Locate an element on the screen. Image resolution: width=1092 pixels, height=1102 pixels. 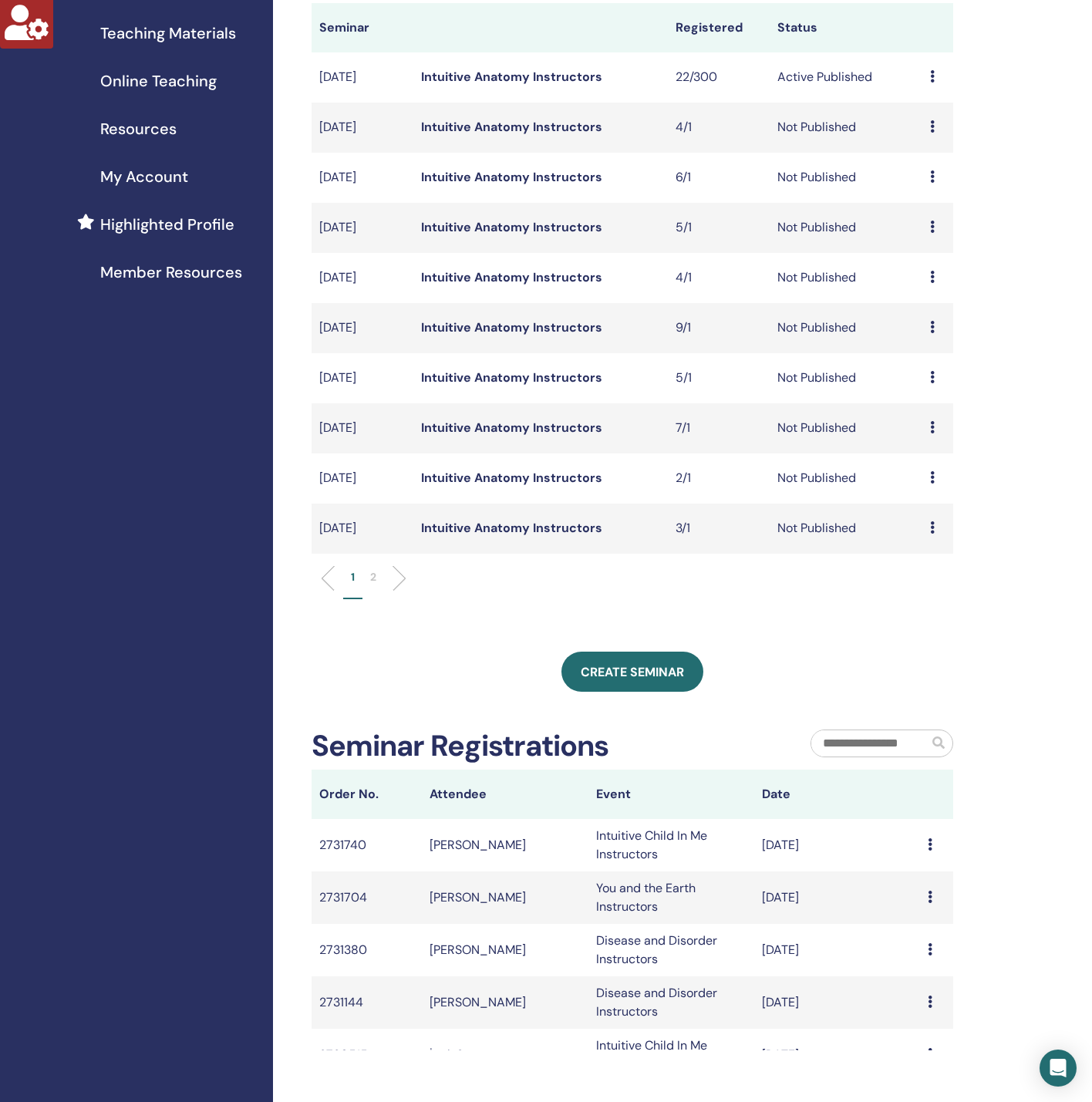
p: 2 is located at coordinates (374, 577).